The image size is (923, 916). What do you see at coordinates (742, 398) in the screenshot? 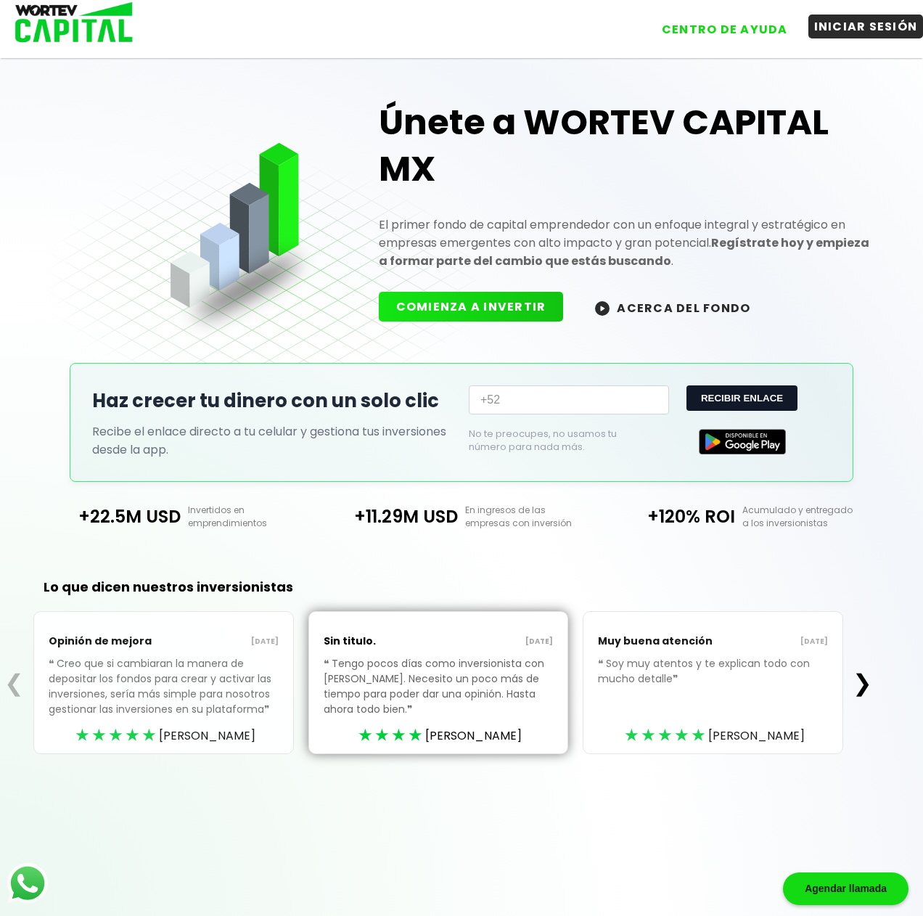
I see `button: RECIBIR ENLACE` at bounding box center [742, 398].